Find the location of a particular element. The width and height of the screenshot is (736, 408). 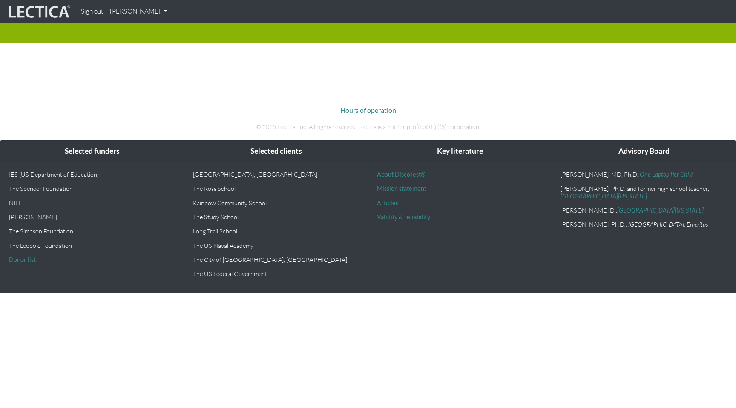

p: NIH is located at coordinates (92, 203).